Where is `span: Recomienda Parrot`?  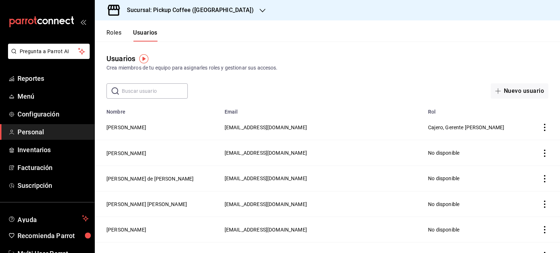 span: Recomienda Parrot is located at coordinates (53, 236).